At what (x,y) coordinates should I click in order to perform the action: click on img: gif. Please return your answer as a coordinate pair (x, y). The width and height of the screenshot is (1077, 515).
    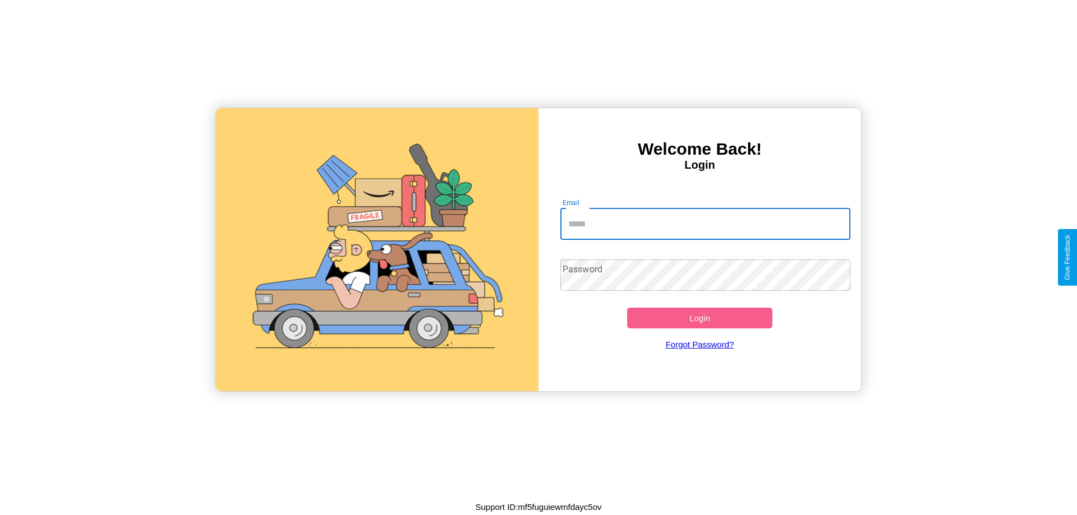
    Looking at the image, I should click on (377, 250).